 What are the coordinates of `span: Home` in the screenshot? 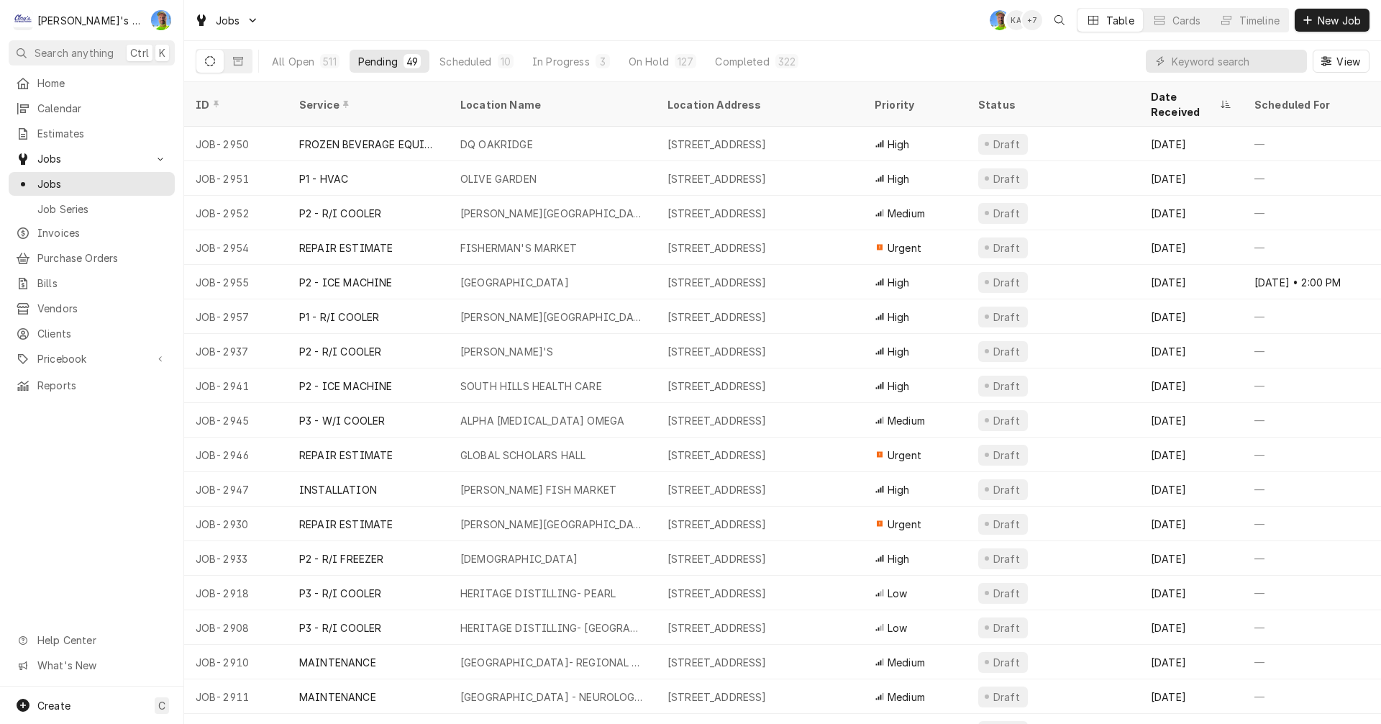 It's located at (102, 83).